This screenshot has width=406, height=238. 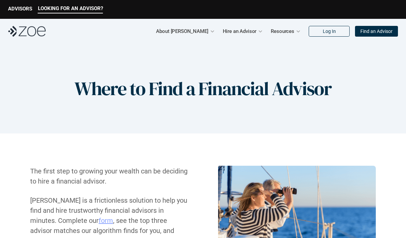 I want to click on a: Find an Advisor, so click(x=377, y=31).